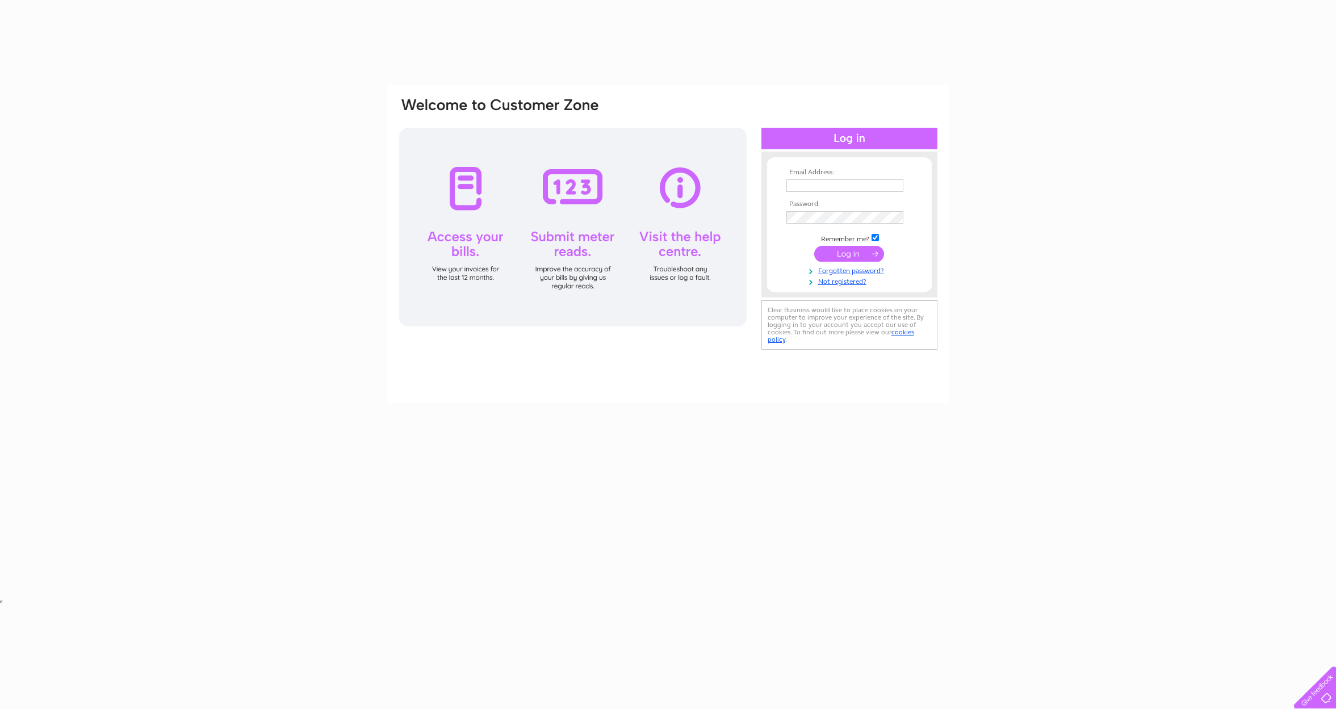 This screenshot has width=1336, height=709. Describe the element at coordinates (849, 204) in the screenshot. I see `th: Password:` at that location.